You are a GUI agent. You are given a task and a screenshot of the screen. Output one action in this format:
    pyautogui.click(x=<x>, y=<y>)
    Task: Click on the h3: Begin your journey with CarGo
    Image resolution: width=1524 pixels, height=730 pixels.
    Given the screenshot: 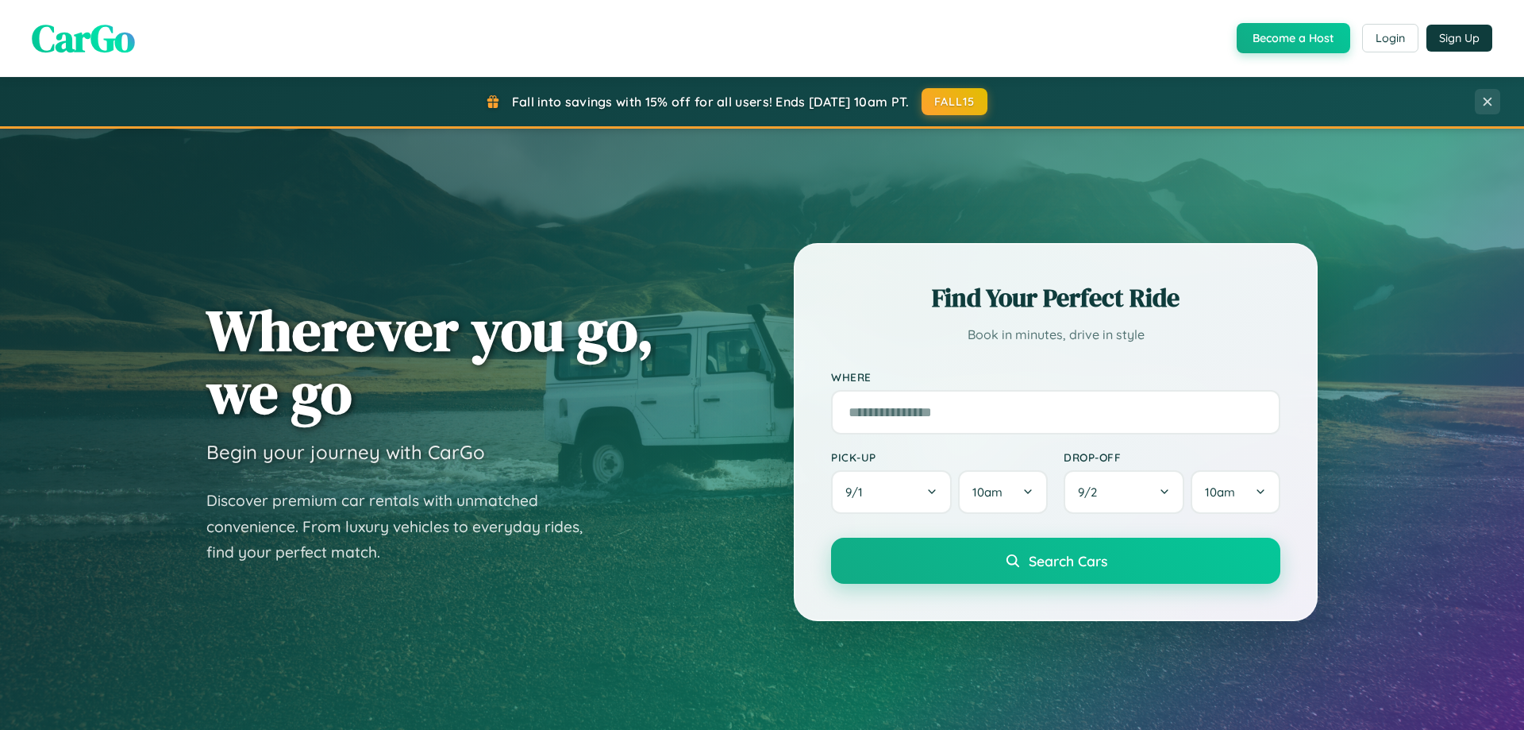 What is the action you would take?
    pyautogui.click(x=345, y=452)
    